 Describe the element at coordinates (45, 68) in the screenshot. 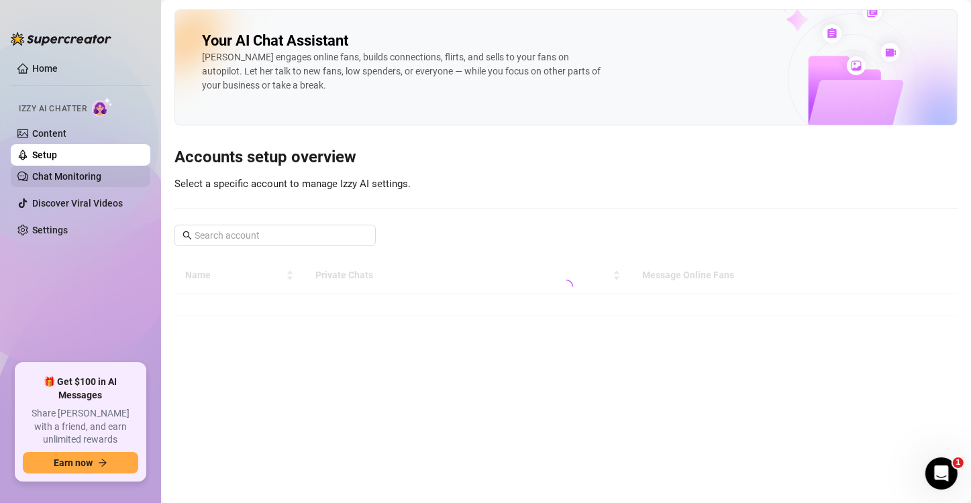

I see `a: Home` at that location.